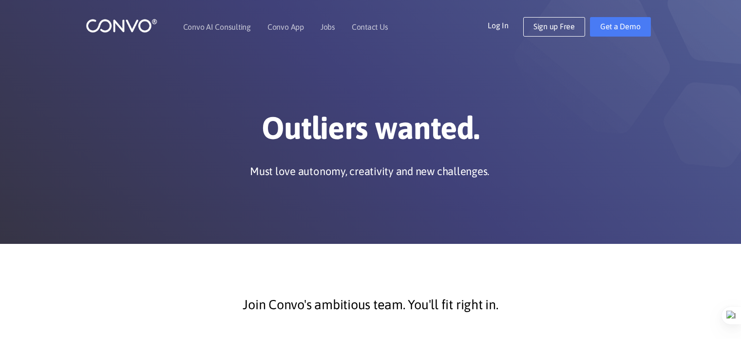  What do you see at coordinates (371, 305) in the screenshot?
I see `p: Join Convo's ambitious team. You'll fit right in.` at bounding box center [371, 305].